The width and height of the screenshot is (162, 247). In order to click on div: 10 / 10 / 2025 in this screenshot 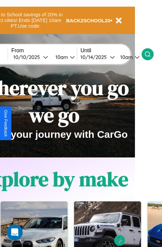, I will do `click(28, 57)`.